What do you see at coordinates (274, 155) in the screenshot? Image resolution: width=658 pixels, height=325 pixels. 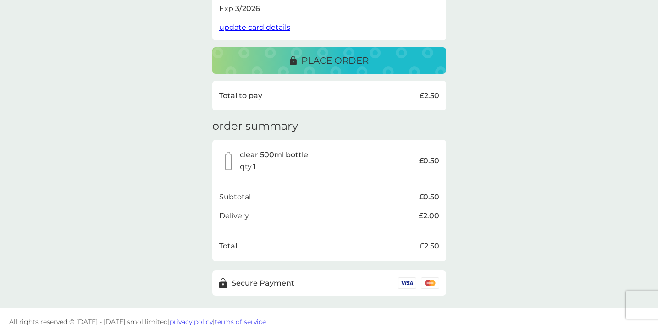 I see `p: clear 500ml bottle` at bounding box center [274, 155].